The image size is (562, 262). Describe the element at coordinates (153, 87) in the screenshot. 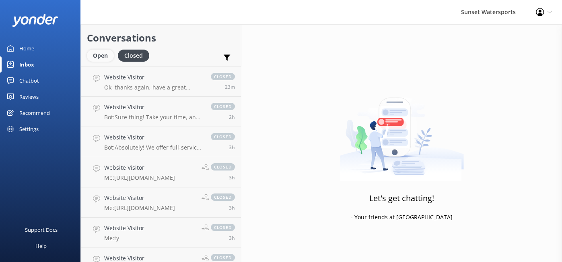

I see `p: Ok, thanks again, have a great evening!` at that location.